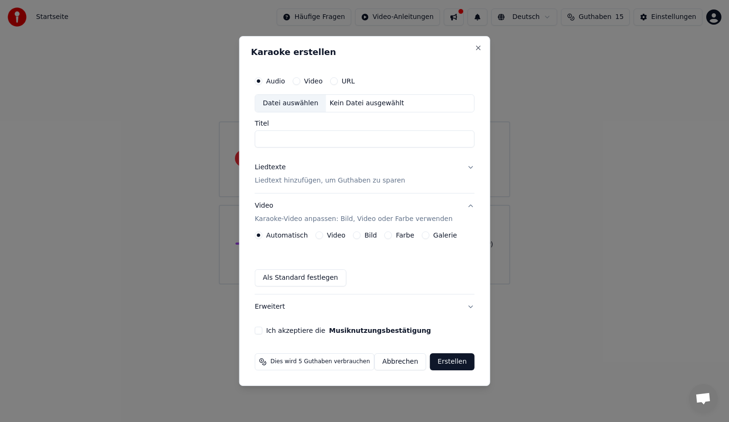  Describe the element at coordinates (364, 52) in the screenshot. I see `h2: Karaoke erstellen` at that location.